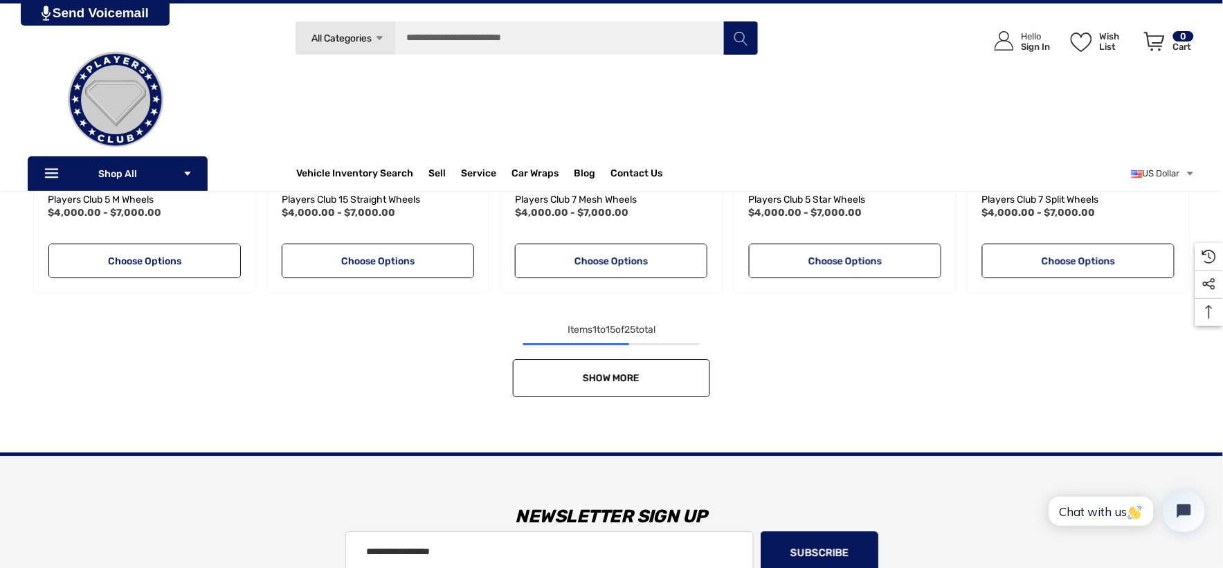 The width and height of the screenshot is (1223, 568). Describe the element at coordinates (67, 33) in the screenshot. I see `span: Chat with us` at that location.